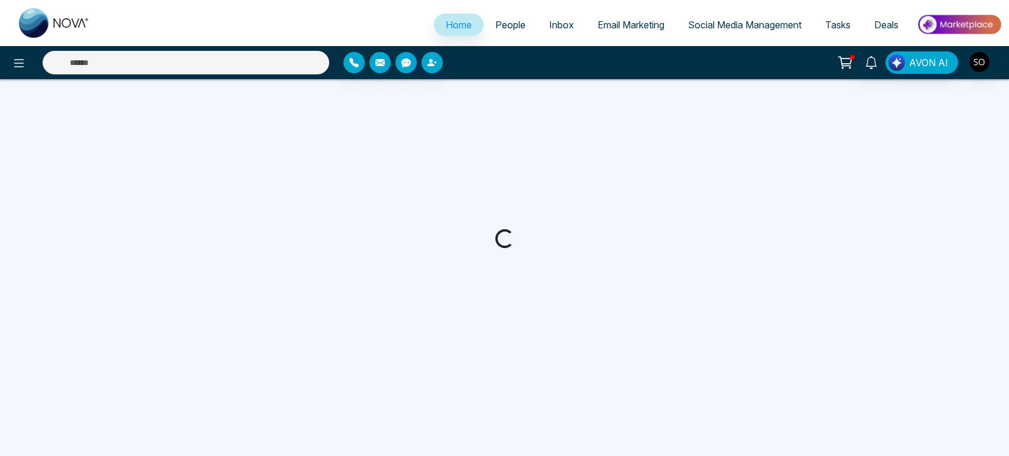  I want to click on img: User Avatar, so click(979, 62).